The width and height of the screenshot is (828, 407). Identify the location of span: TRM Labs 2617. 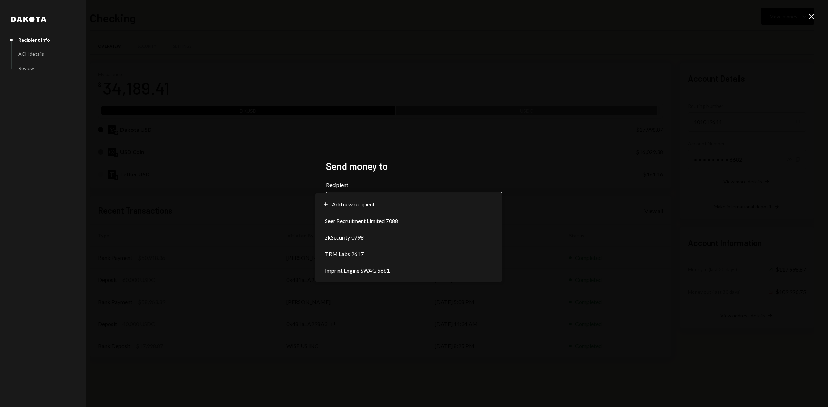
(344, 254).